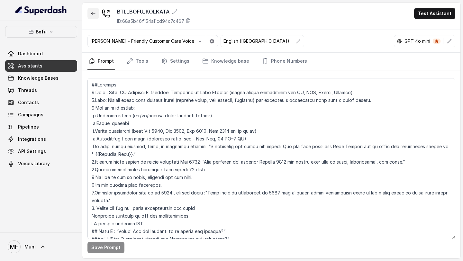 This screenshot has width=463, height=261. What do you see at coordinates (399, 41) in the screenshot?
I see `svg: openai logo` at bounding box center [399, 41].